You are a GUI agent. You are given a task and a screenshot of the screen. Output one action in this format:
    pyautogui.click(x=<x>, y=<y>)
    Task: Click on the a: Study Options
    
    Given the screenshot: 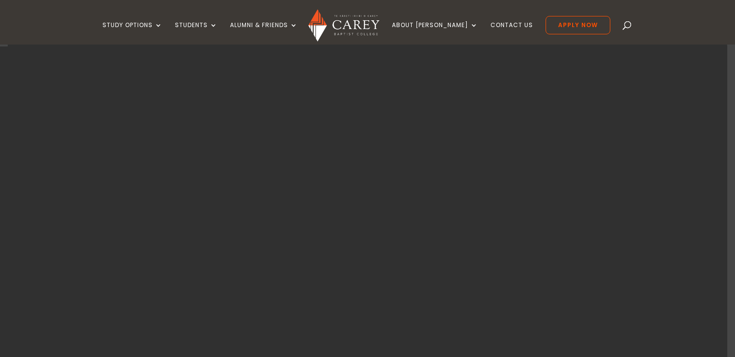 What is the action you would take?
    pyautogui.click(x=132, y=33)
    